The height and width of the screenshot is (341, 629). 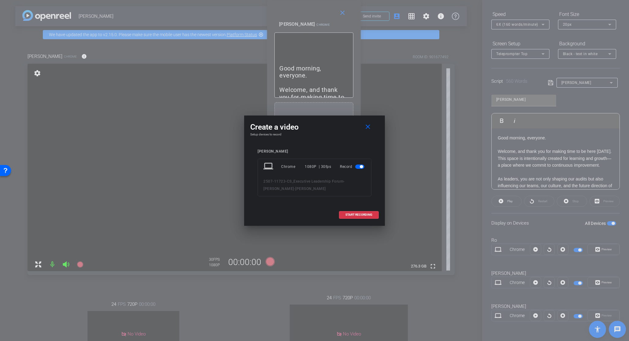 I want to click on mat-icon: close, so click(x=368, y=127).